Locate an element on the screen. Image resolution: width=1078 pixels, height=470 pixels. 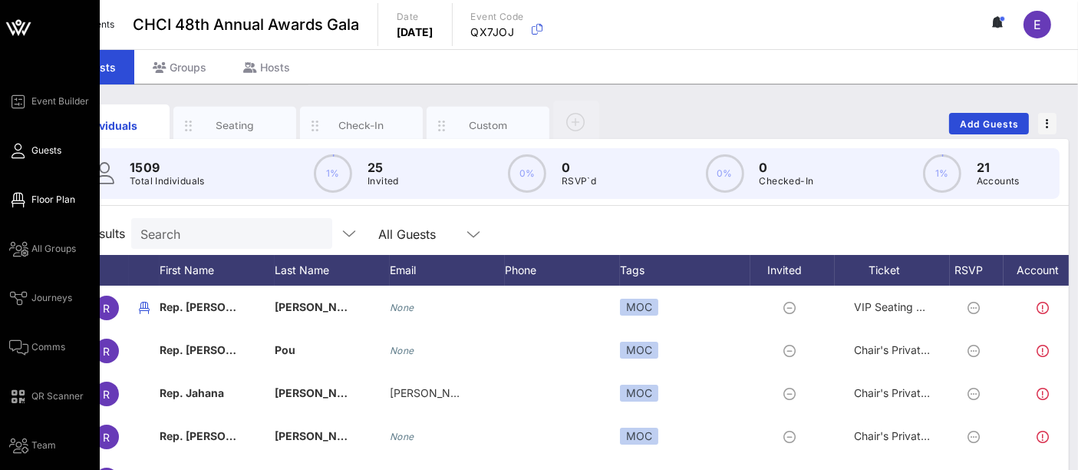
button: Add Guests is located at coordinates (989, 124).